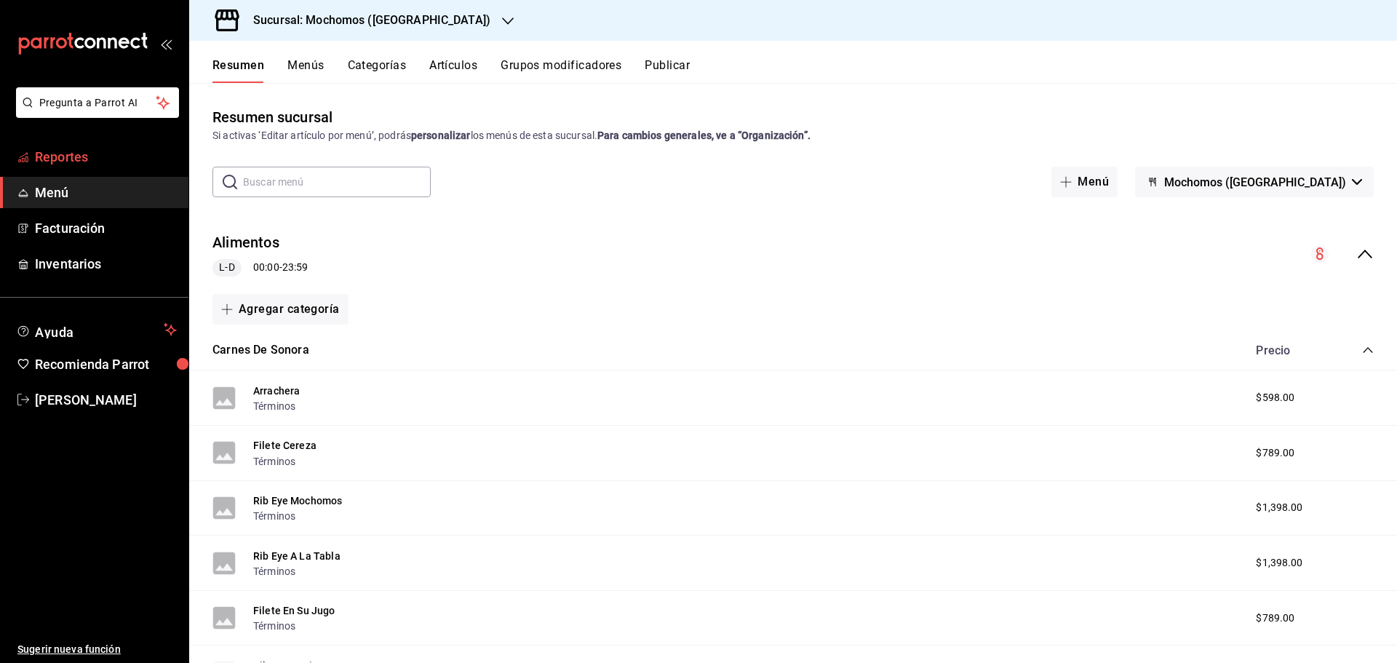 The height and width of the screenshot is (663, 1397). What do you see at coordinates (793, 135) in the screenshot?
I see `div: Si activas ‘Editar artículo por menú’, podrás los menús de esta sucursal.` at bounding box center [793, 135].